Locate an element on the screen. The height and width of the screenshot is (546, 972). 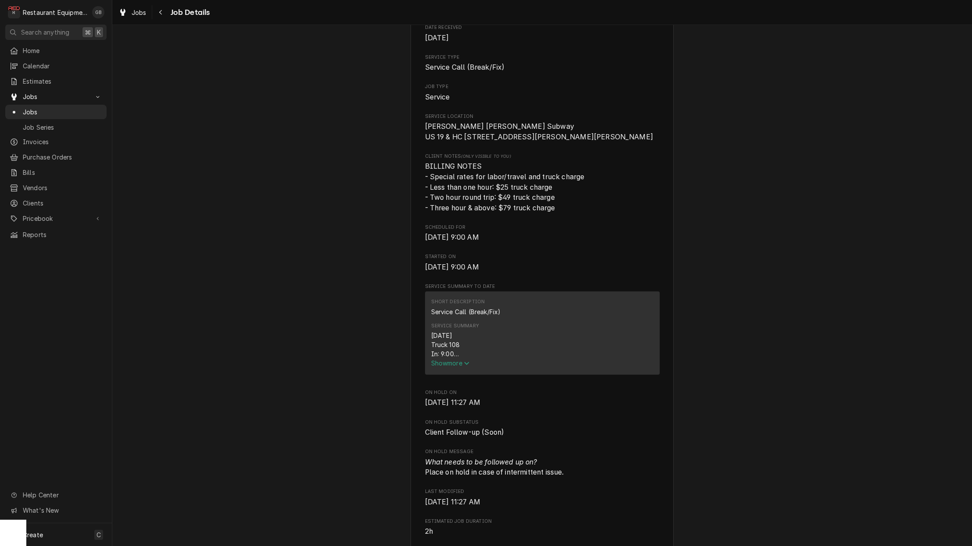
span: Estimates is located at coordinates (62, 81).